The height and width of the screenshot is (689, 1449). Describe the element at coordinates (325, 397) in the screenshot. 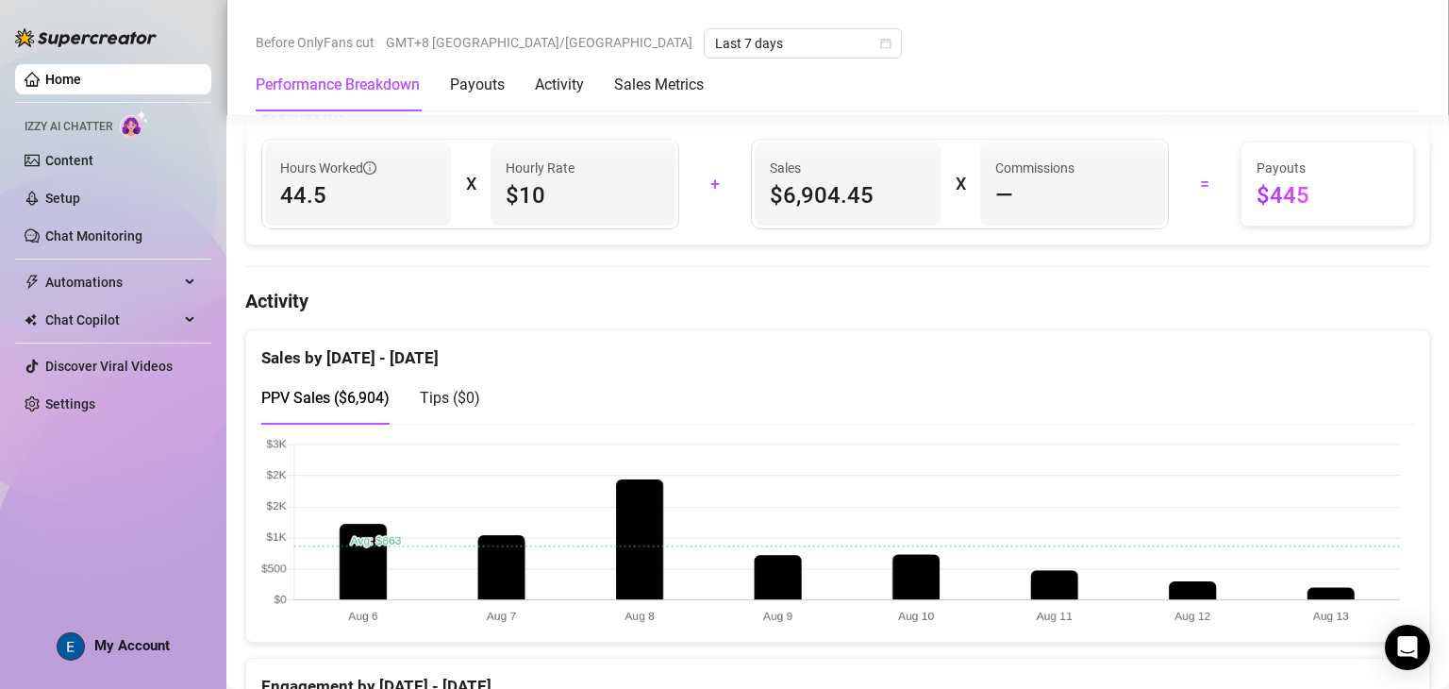

I see `span: PPV Sales ( $6,904 )` at that location.